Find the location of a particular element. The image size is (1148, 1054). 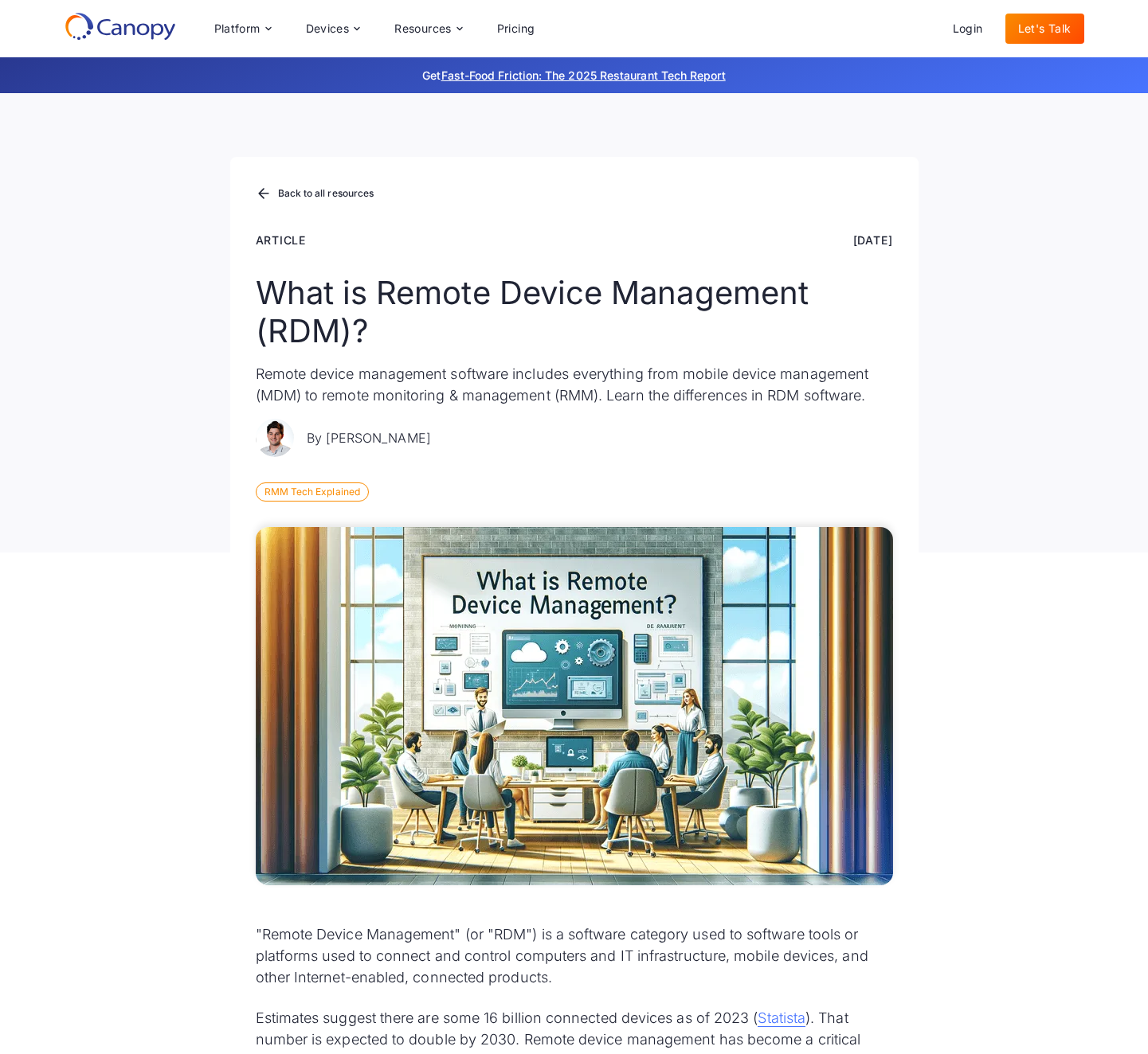

a: Fast-Food Friction: The 2025 Restaurant Tech Report is located at coordinates (583, 75).